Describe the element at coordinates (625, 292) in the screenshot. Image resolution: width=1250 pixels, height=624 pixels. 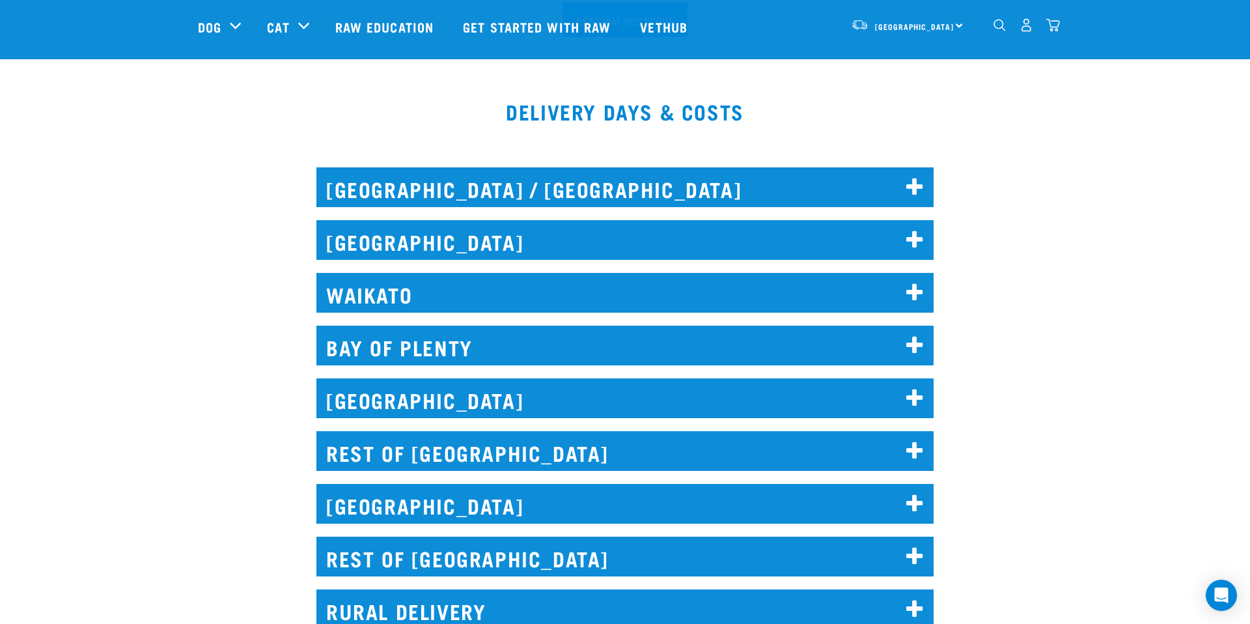
I see `h2: WAIKATO` at that location.